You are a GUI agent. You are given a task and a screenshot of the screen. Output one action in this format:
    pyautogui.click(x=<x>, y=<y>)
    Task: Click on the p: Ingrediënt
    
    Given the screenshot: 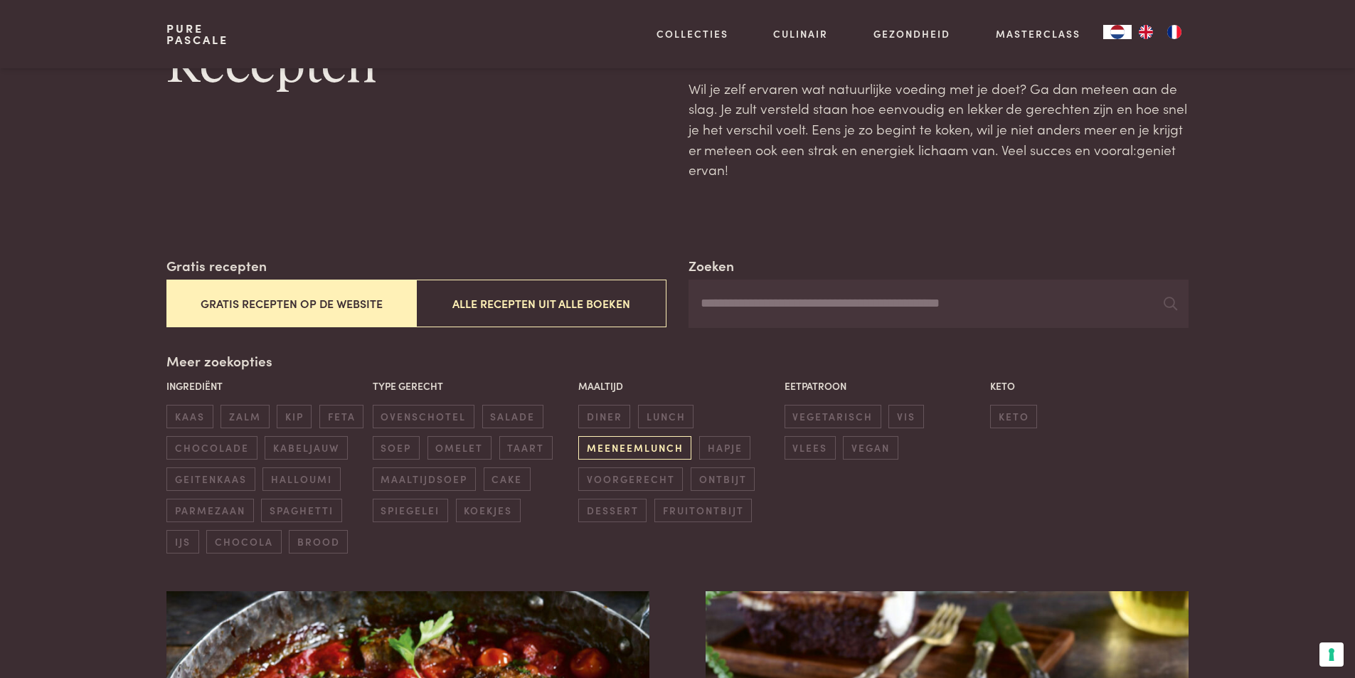 What is the action you would take?
    pyautogui.click(x=265, y=386)
    